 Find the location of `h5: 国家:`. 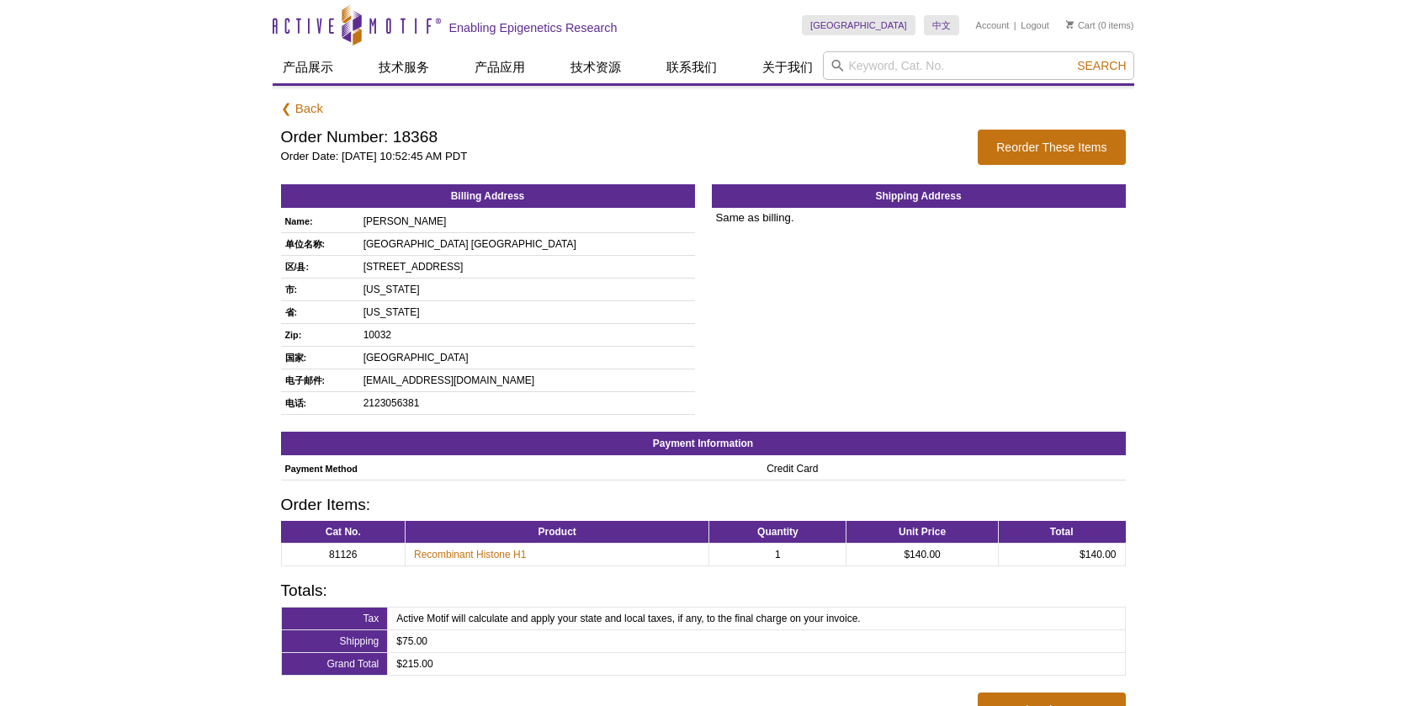

h5: 国家: is located at coordinates (318, 358).